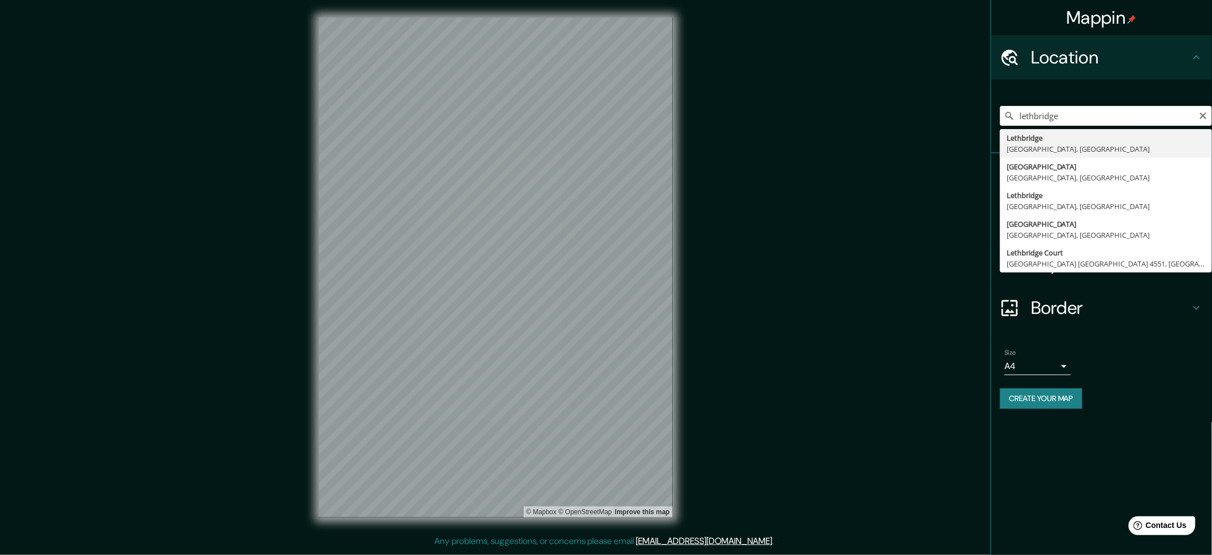  What do you see at coordinates (1101, 18) in the screenshot?
I see `h4: Mappin` at bounding box center [1101, 18].